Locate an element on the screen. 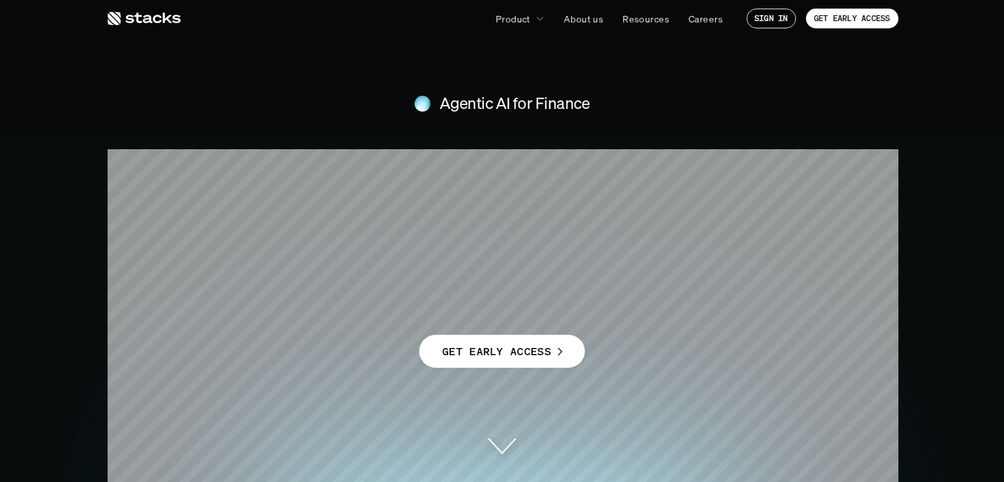 This screenshot has width=1004, height=482. span: s is located at coordinates (422, 231).